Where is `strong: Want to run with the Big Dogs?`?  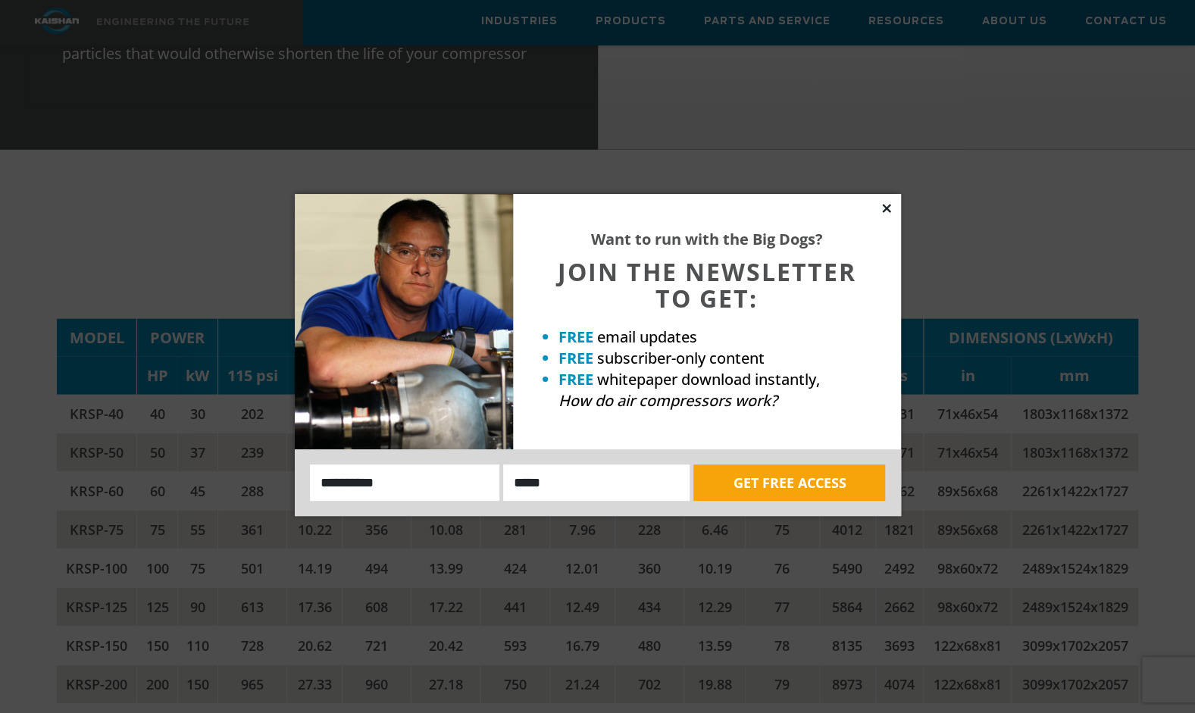 strong: Want to run with the Big Dogs? is located at coordinates (707, 239).